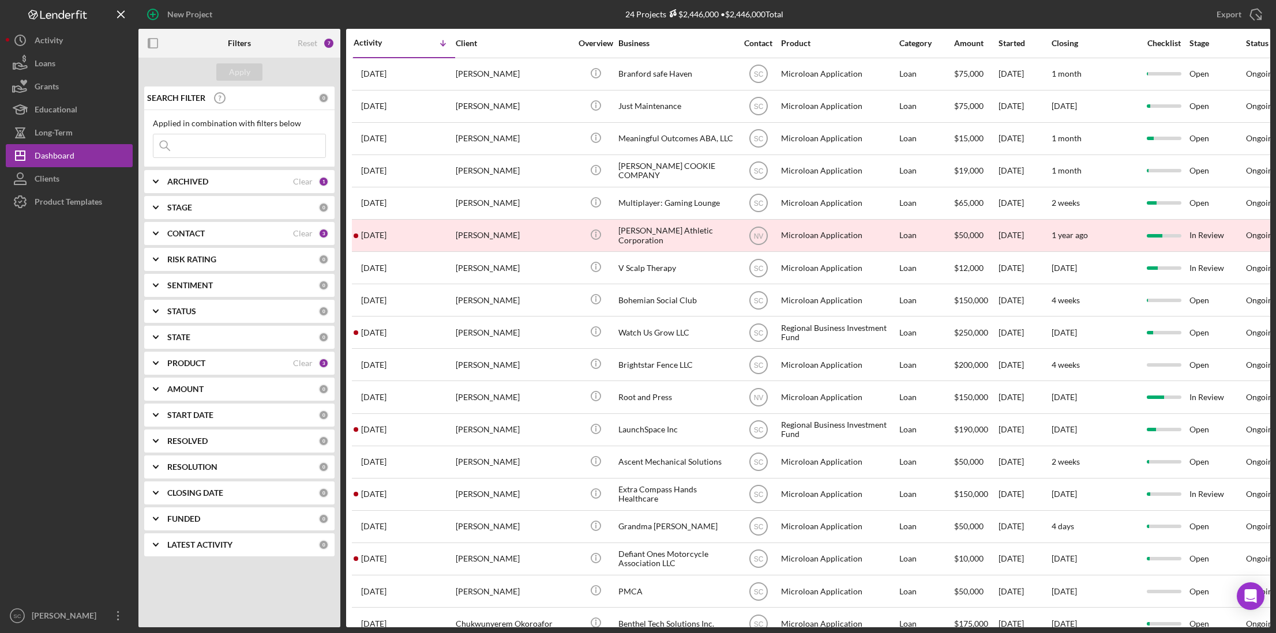 The width and height of the screenshot is (1276, 633). Describe the element at coordinates (186, 363) in the screenshot. I see `b: PRODUCT` at that location.